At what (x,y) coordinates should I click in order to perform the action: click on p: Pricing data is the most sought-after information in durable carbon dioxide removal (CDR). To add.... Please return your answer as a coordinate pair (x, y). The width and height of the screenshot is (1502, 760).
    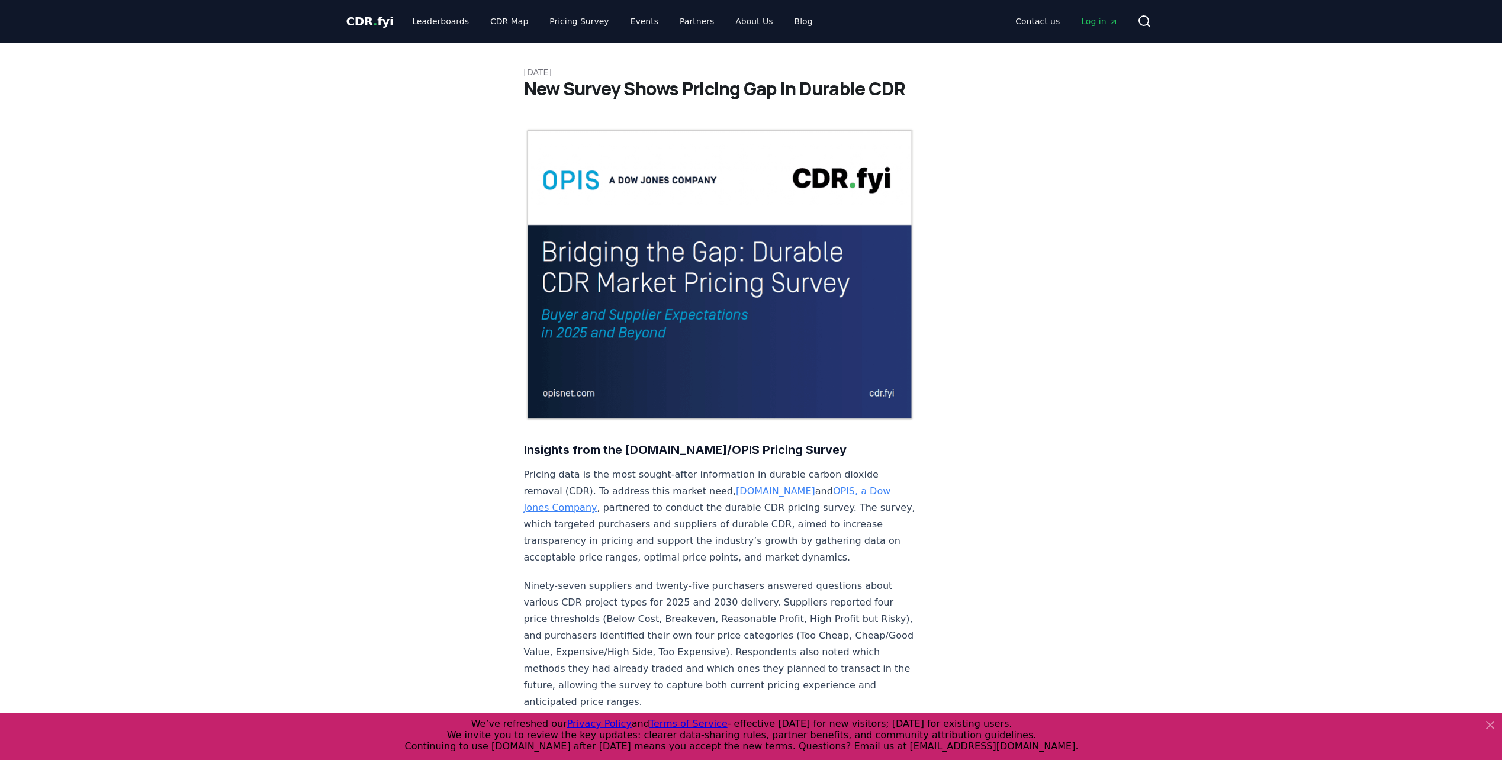
    Looking at the image, I should click on (720, 516).